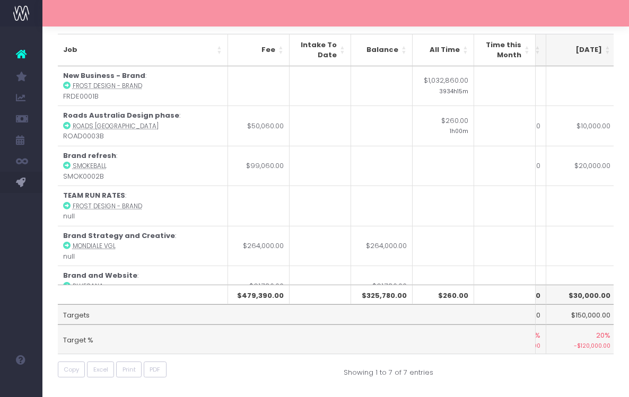 The height and width of the screenshot is (397, 629). I want to click on abbr: Mondiale VGL, so click(94, 246).